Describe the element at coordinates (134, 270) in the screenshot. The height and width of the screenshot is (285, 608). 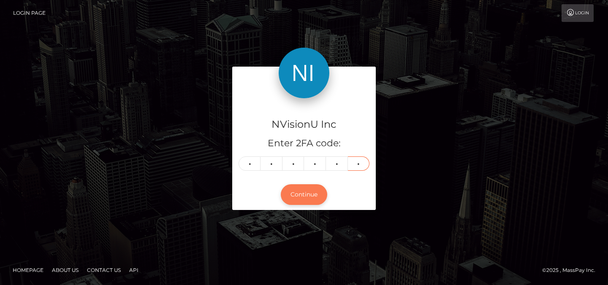
I see `a: API` at that location.